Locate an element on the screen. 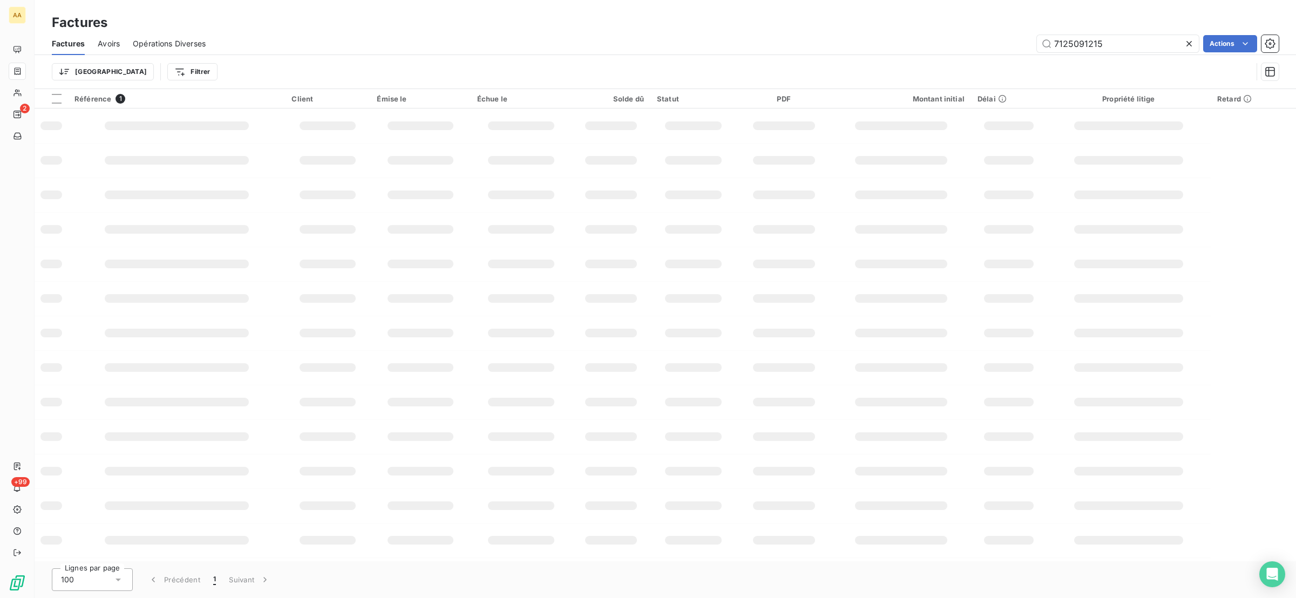  button: Actions is located at coordinates (1230, 44).